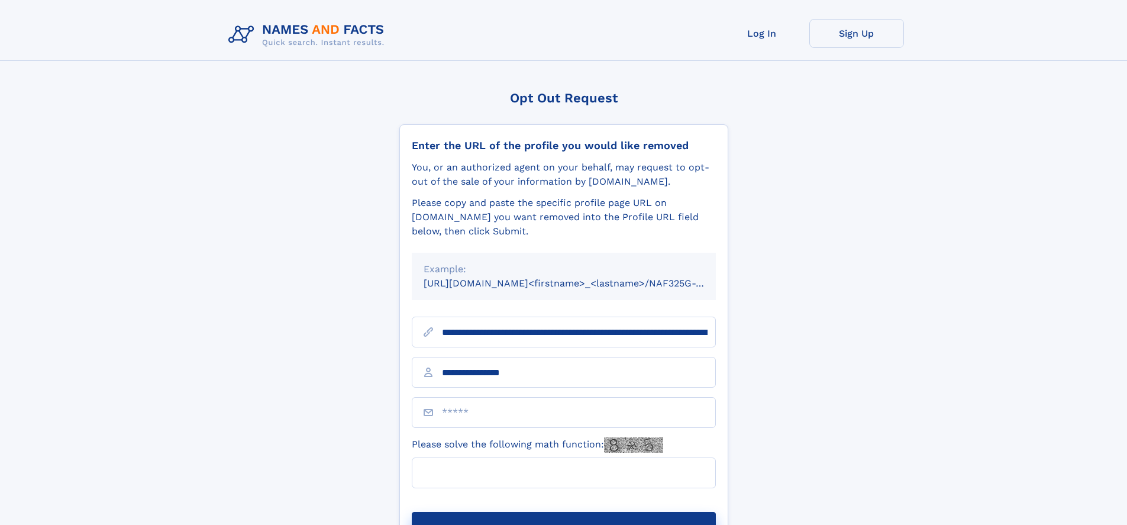 The height and width of the screenshot is (525, 1127). What do you see at coordinates (857, 33) in the screenshot?
I see `a: Sign Up` at bounding box center [857, 33].